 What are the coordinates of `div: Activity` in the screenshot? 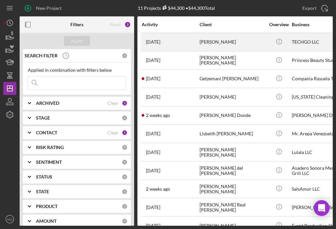 It's located at (170, 25).